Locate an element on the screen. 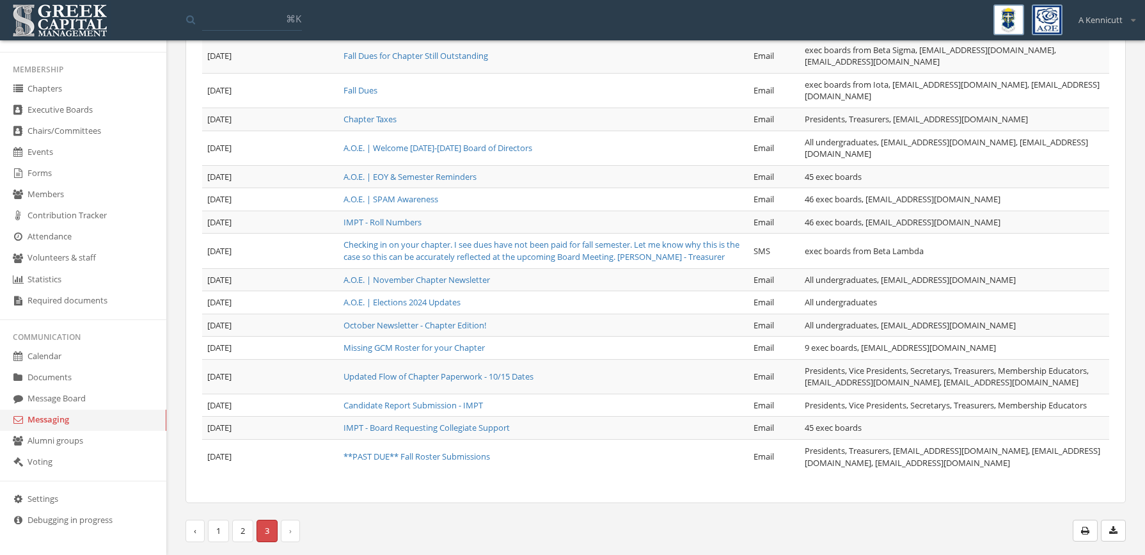 Image resolution: width=1145 pixels, height=555 pixels. a: IMPT - Roll Numbers is located at coordinates (382, 222).